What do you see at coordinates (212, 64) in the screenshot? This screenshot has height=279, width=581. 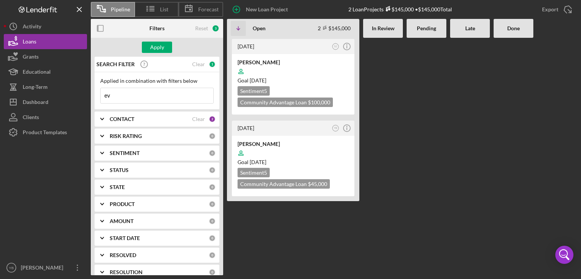 I see `div: 1` at bounding box center [212, 64].